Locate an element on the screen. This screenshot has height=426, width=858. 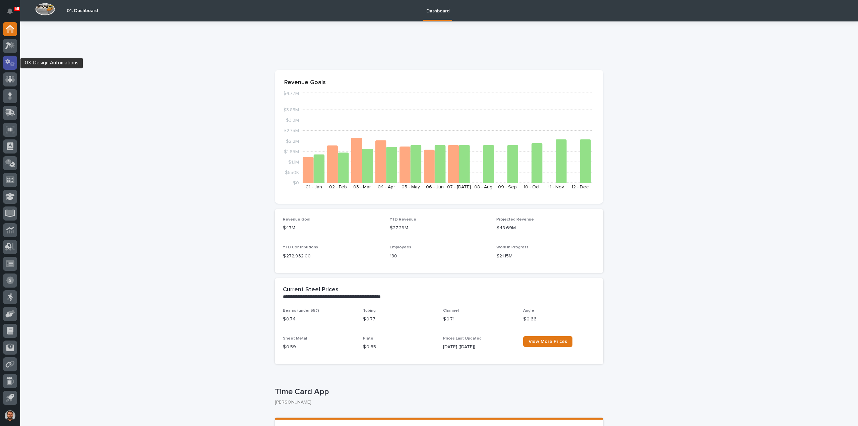
text: 04 - Apr is located at coordinates (387, 187).